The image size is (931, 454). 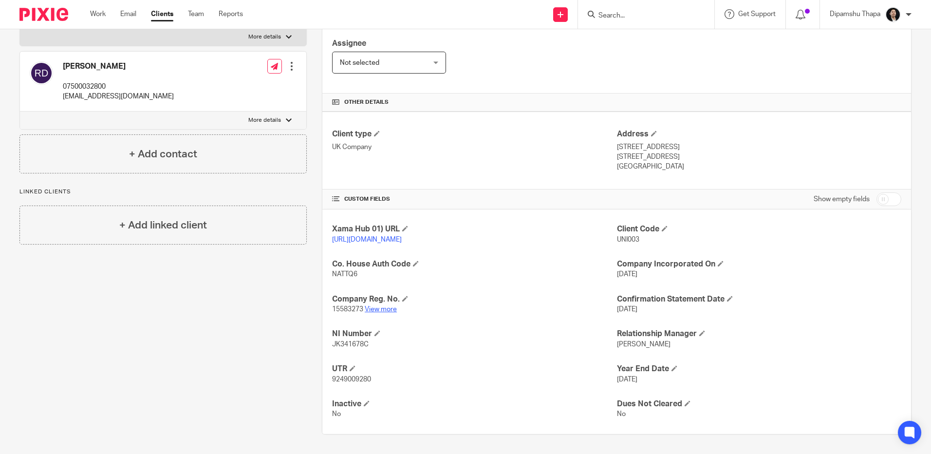 I want to click on span: UNI003, so click(x=628, y=240).